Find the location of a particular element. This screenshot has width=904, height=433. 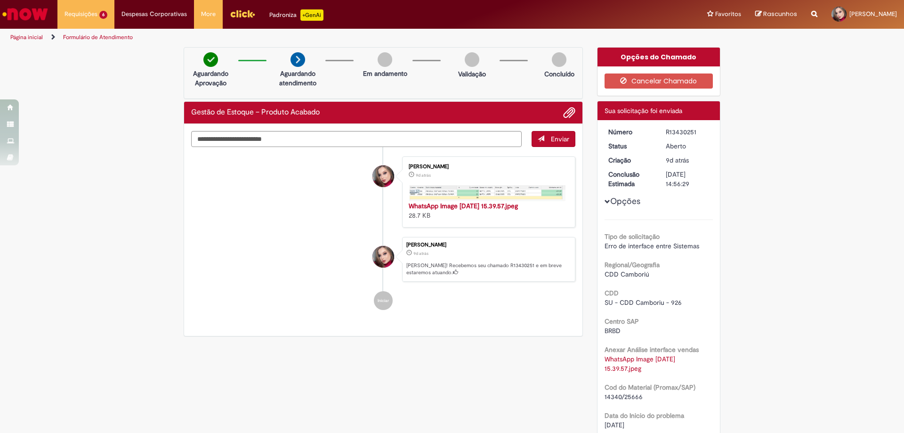

div: Padroniza is located at coordinates (296, 15).